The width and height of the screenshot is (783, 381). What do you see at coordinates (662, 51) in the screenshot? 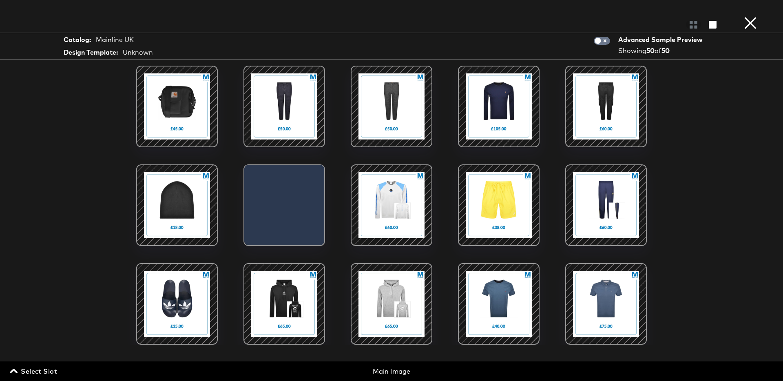
I see `div: Showing of` at bounding box center [662, 51].